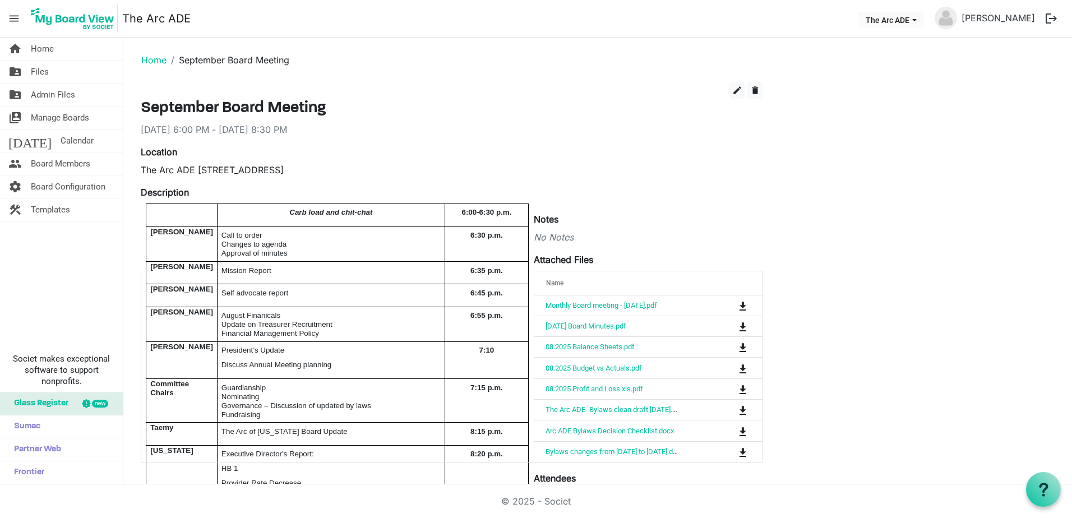 The height and width of the screenshot is (518, 1072). I want to click on span: people, so click(15, 164).